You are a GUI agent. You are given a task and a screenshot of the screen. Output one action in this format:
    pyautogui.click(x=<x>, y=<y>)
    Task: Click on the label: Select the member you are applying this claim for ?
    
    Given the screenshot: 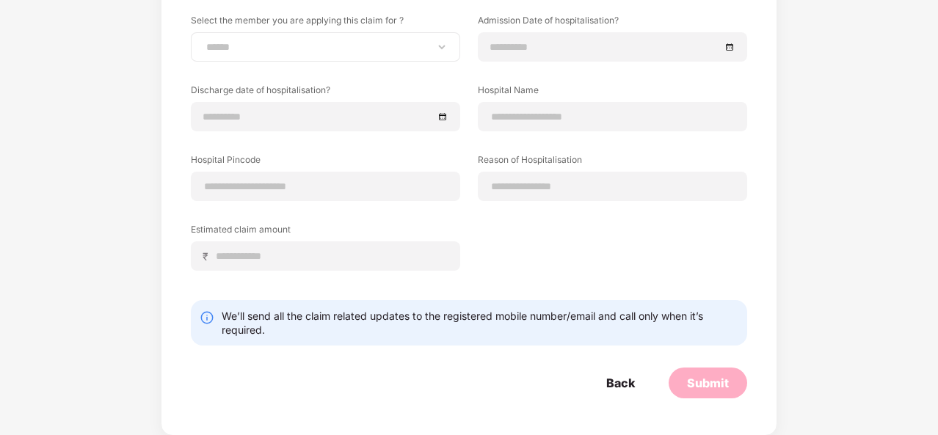 What is the action you would take?
    pyautogui.click(x=325, y=23)
    